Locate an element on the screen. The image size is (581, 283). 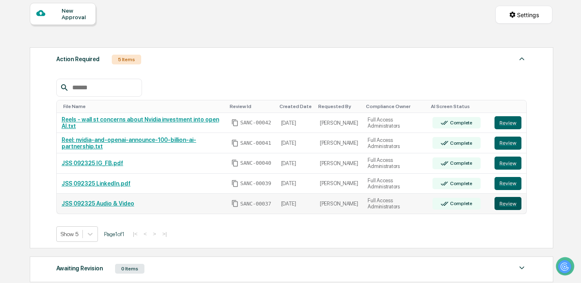
a: Reels - wall st concerns about Nvidia investment into open AI.txt is located at coordinates (140, 123).